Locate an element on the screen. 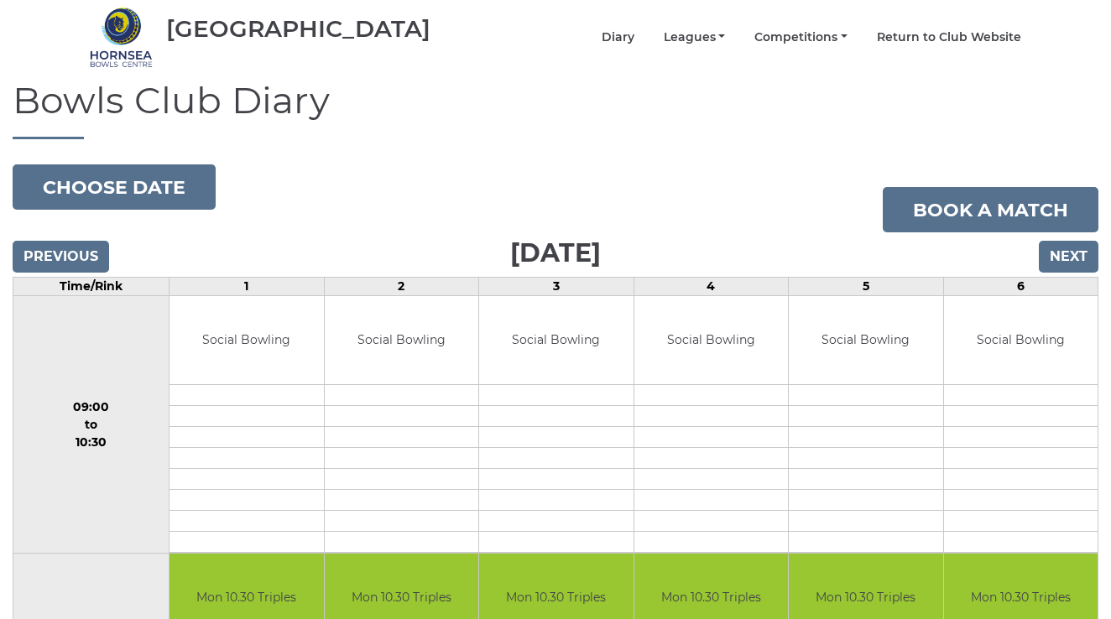 This screenshot has height=619, width=1111. td: 4 is located at coordinates (711, 287).